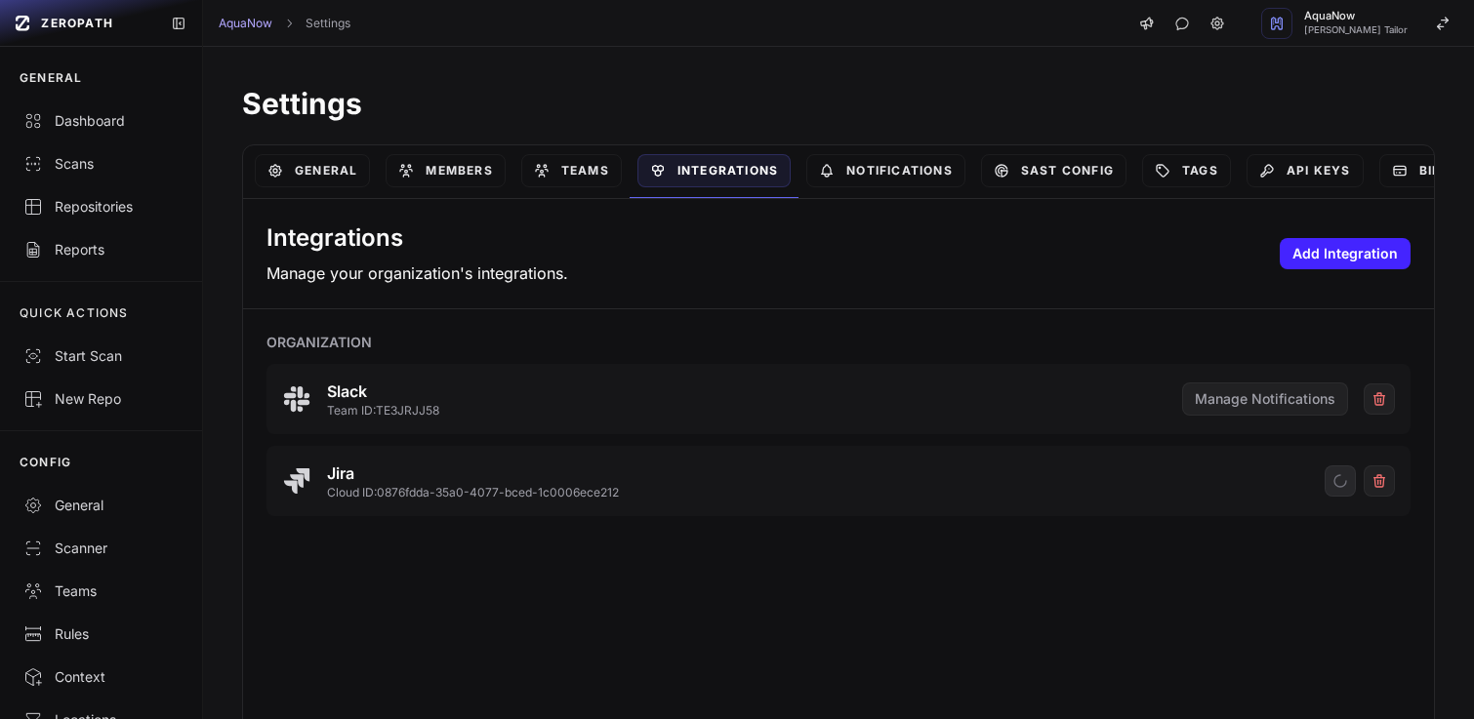  I want to click on div: Dashboard, so click(101, 121).